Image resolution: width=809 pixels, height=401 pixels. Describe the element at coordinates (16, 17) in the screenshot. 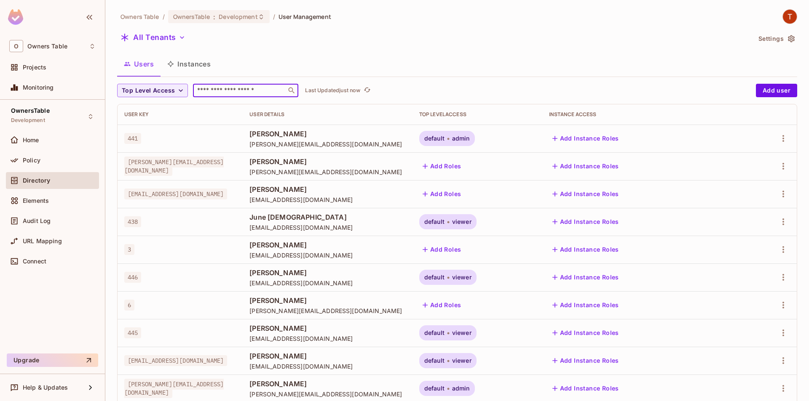

I see `img: SReyMgAAAABJRU5ErkJggg==` at that location.